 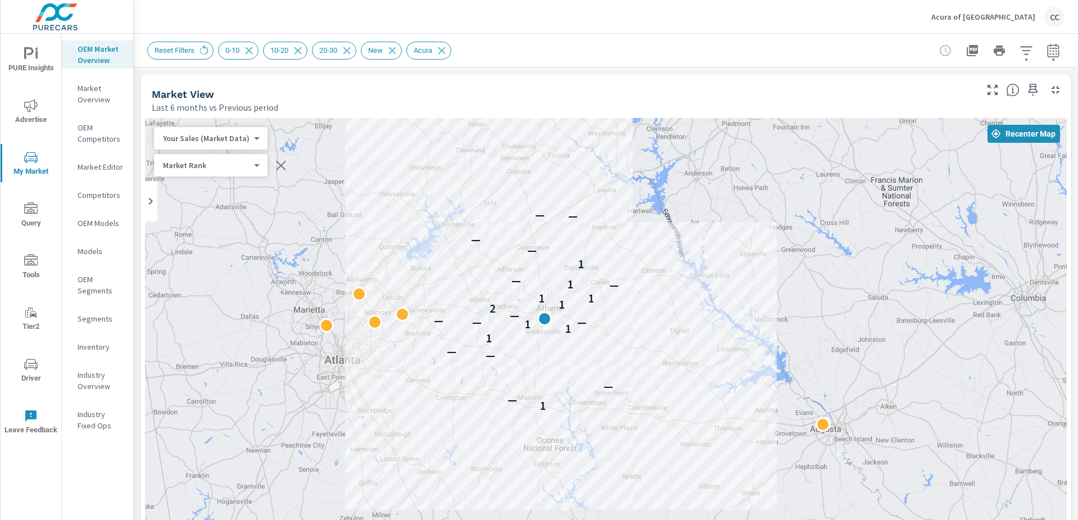 I want to click on span: 20-30, so click(x=328, y=50).